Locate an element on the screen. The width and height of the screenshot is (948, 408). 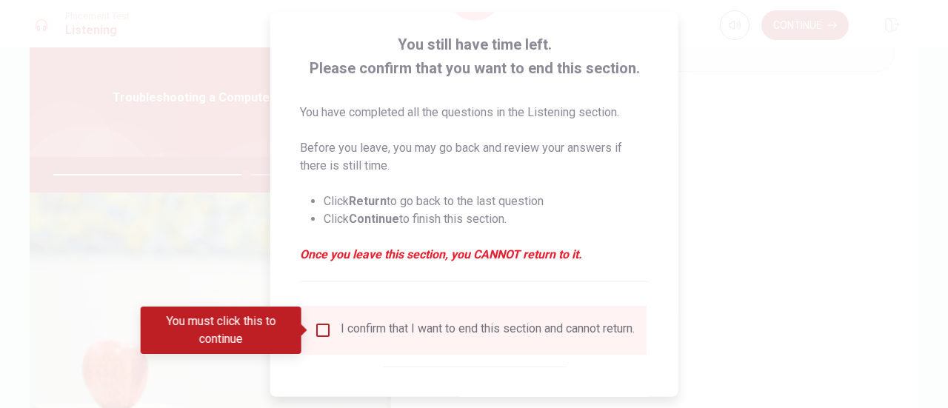
span: You must click this to continue is located at coordinates (323, 330).